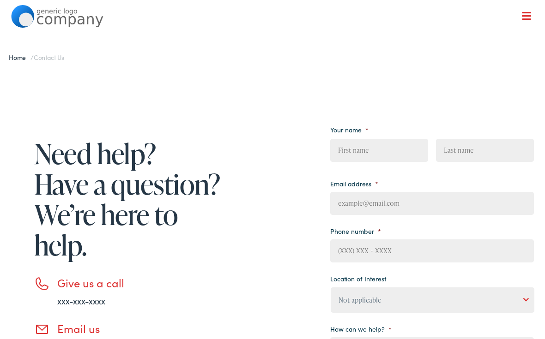  Describe the element at coordinates (276, 51) in the screenshot. I see `a: What We Offer` at that location.